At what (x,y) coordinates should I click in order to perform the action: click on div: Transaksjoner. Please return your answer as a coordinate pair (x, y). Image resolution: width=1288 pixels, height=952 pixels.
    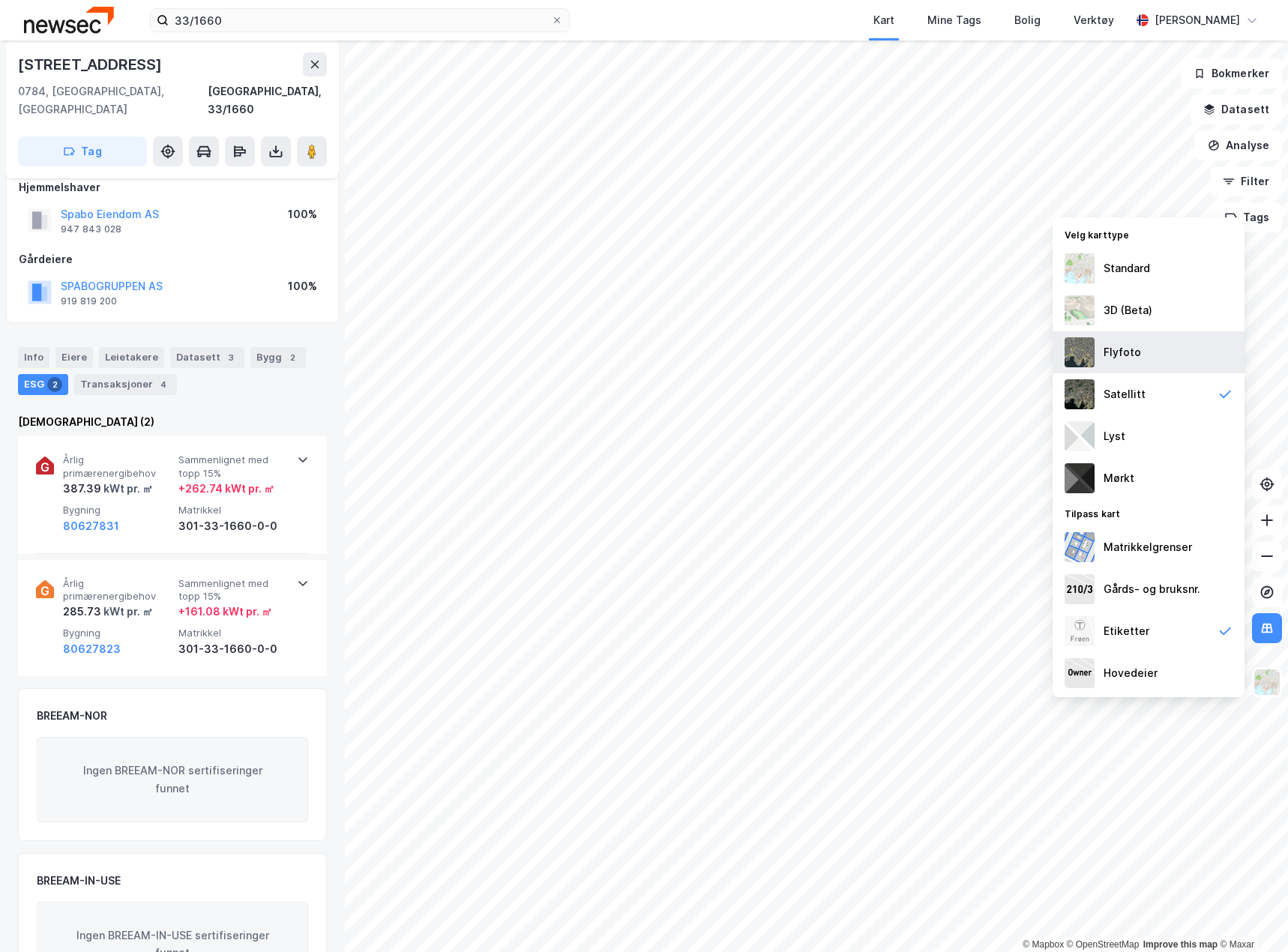
    Looking at the image, I should click on (125, 384).